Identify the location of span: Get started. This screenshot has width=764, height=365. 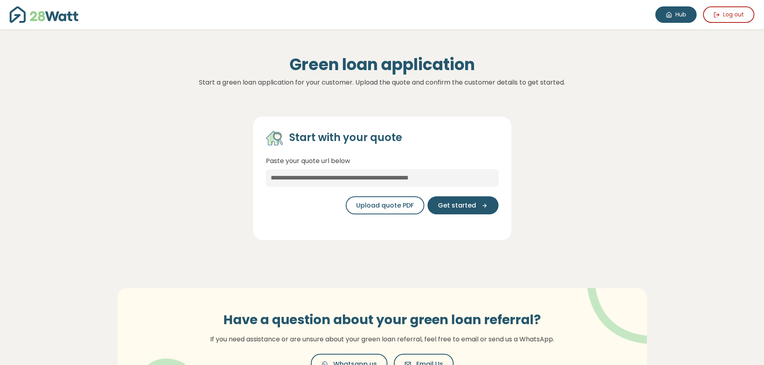
(457, 206).